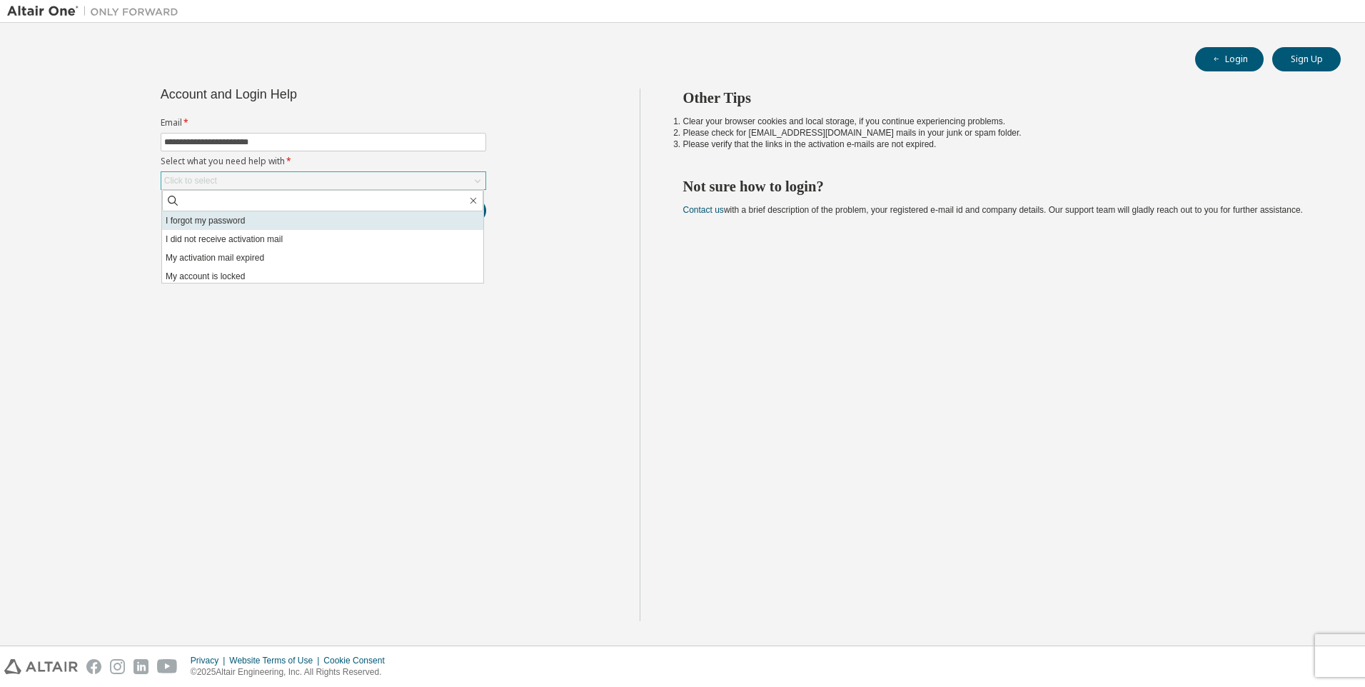 The image size is (1365, 687). What do you see at coordinates (210, 661) in the screenshot?
I see `div: Privacy` at bounding box center [210, 661].